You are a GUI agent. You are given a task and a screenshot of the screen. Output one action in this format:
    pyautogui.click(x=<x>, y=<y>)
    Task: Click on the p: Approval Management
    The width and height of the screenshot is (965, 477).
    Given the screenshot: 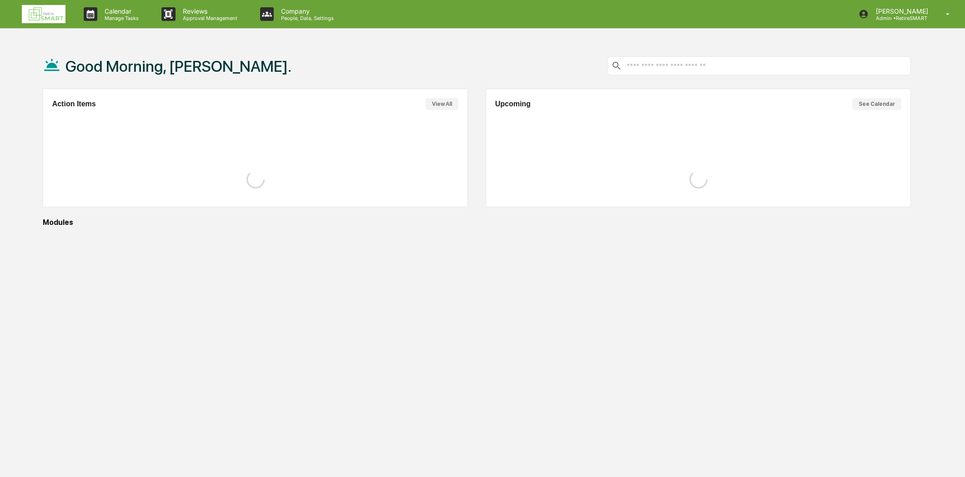 What is the action you would take?
    pyautogui.click(x=209, y=18)
    